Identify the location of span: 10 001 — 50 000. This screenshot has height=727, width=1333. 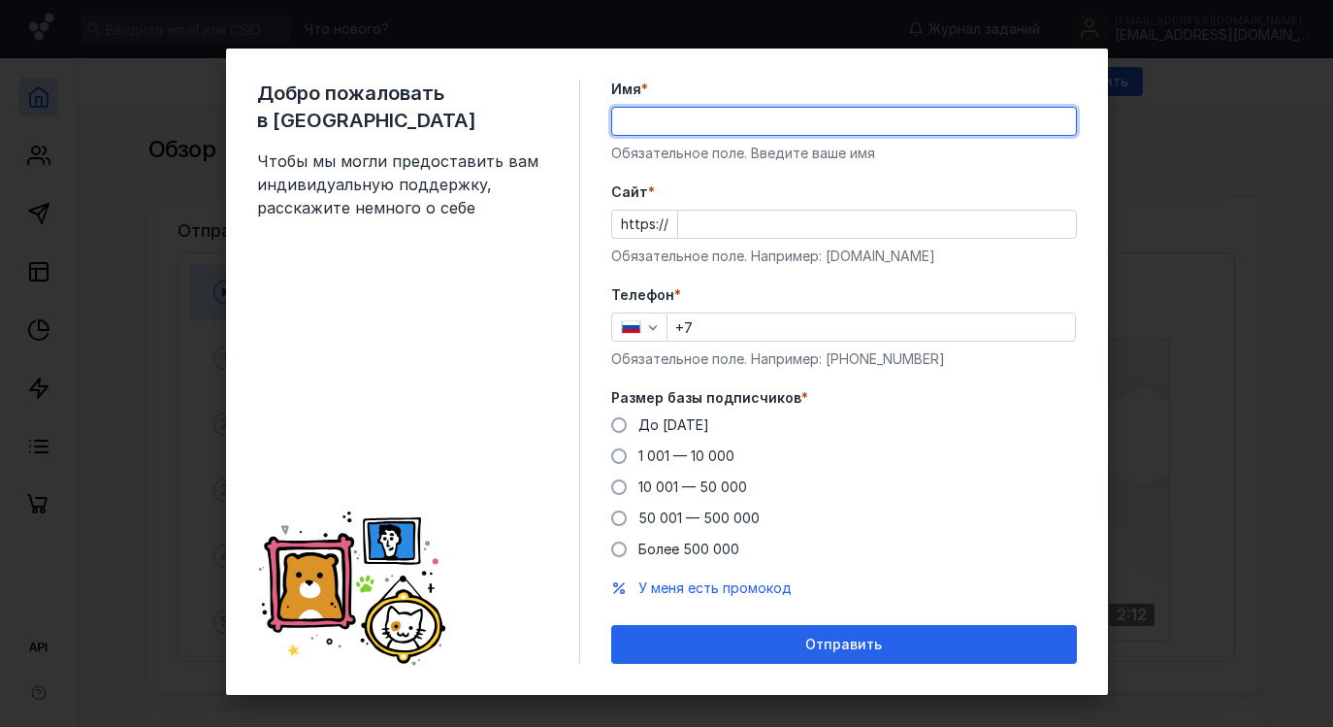
(693, 486).